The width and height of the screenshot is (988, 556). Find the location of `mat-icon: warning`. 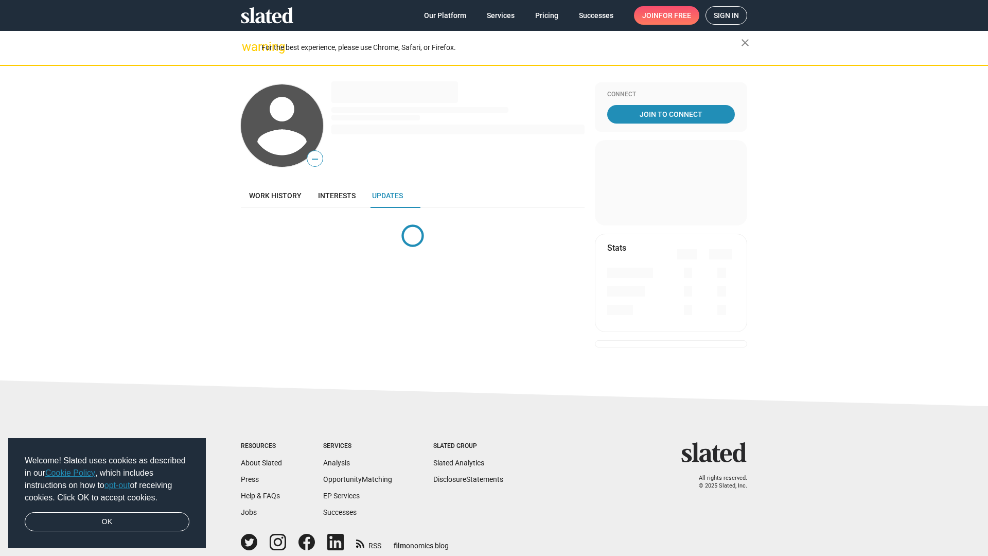

mat-icon: warning is located at coordinates (248, 47).